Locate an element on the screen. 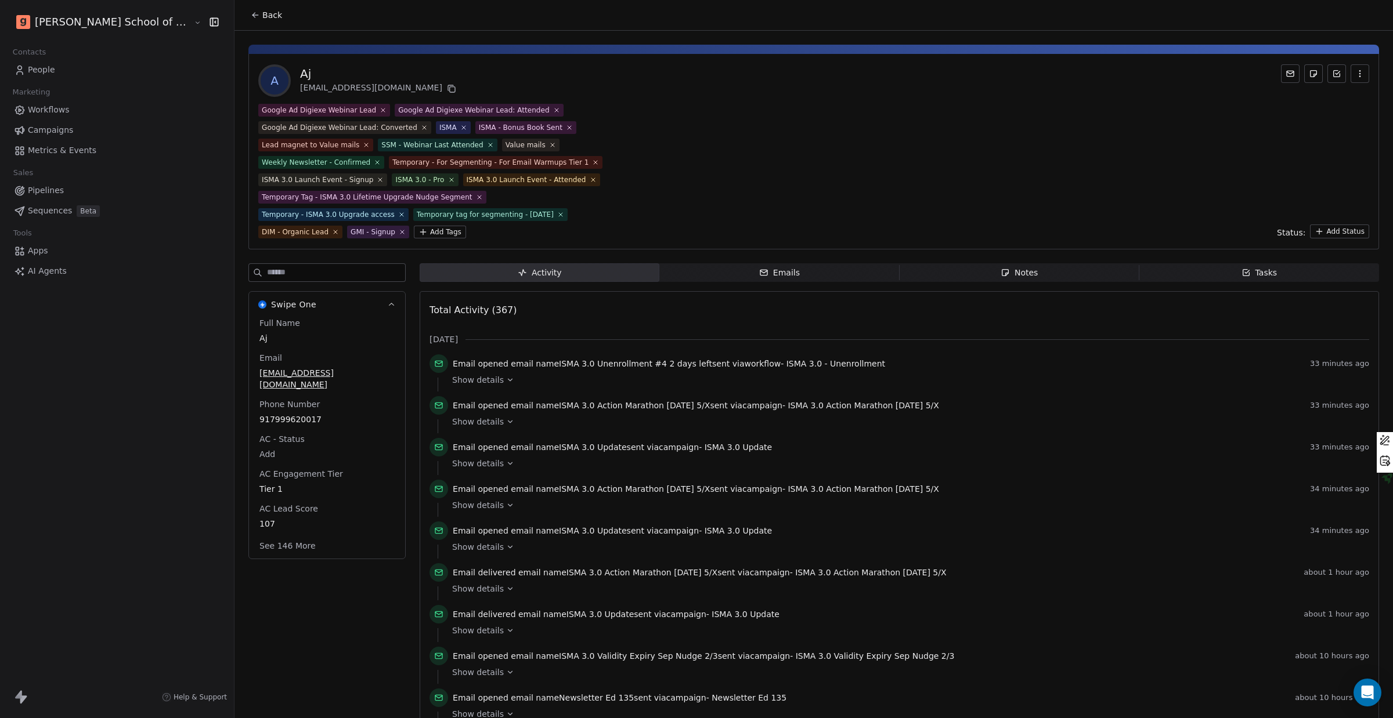 Image resolution: width=1393 pixels, height=718 pixels. button: Add Tags is located at coordinates (440, 232).